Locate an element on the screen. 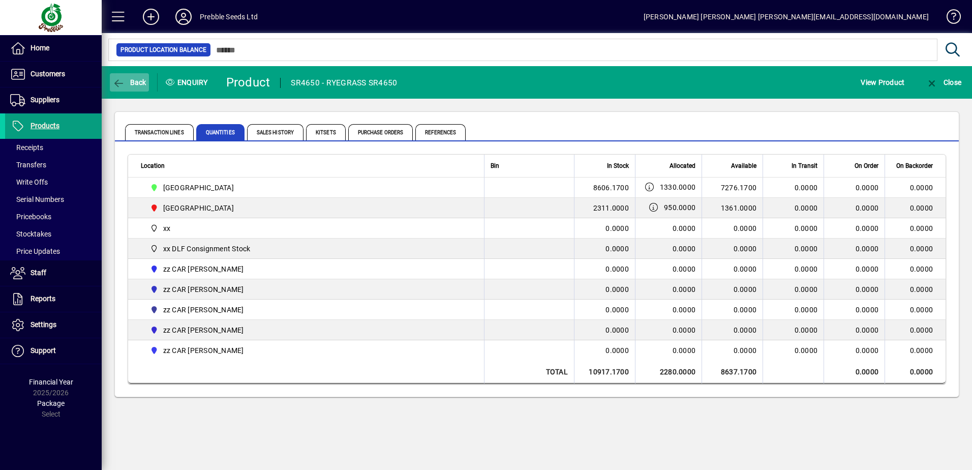 The width and height of the screenshot is (972, 470). span: Package is located at coordinates (51, 403).